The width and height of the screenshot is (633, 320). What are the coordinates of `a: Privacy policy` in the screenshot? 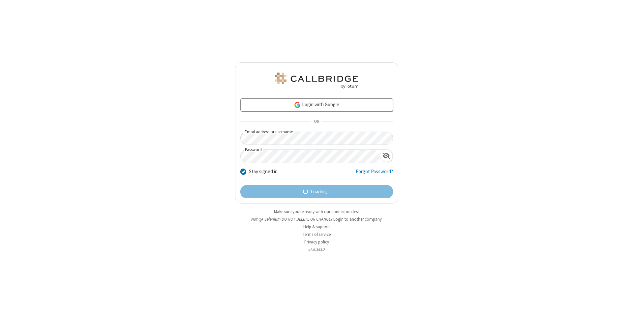 It's located at (316, 242).